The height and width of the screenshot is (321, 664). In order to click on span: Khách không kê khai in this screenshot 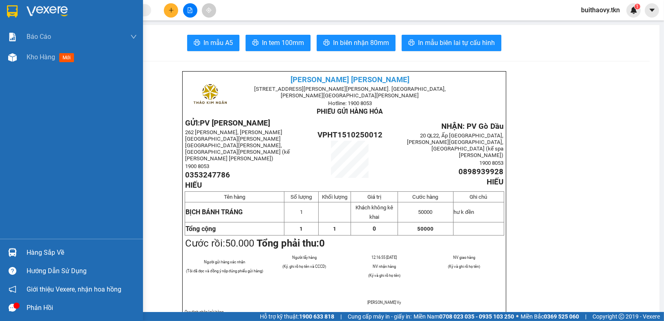, I will do `click(374, 212)`.